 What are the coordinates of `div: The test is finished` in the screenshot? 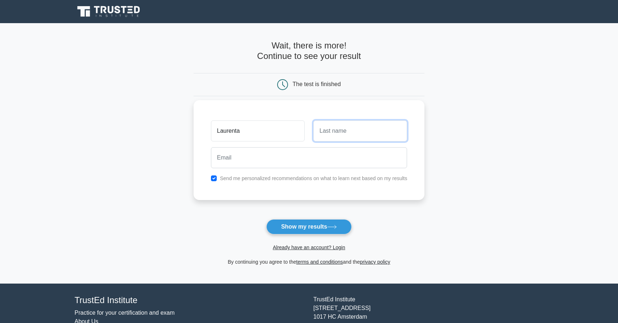 It's located at (316, 84).